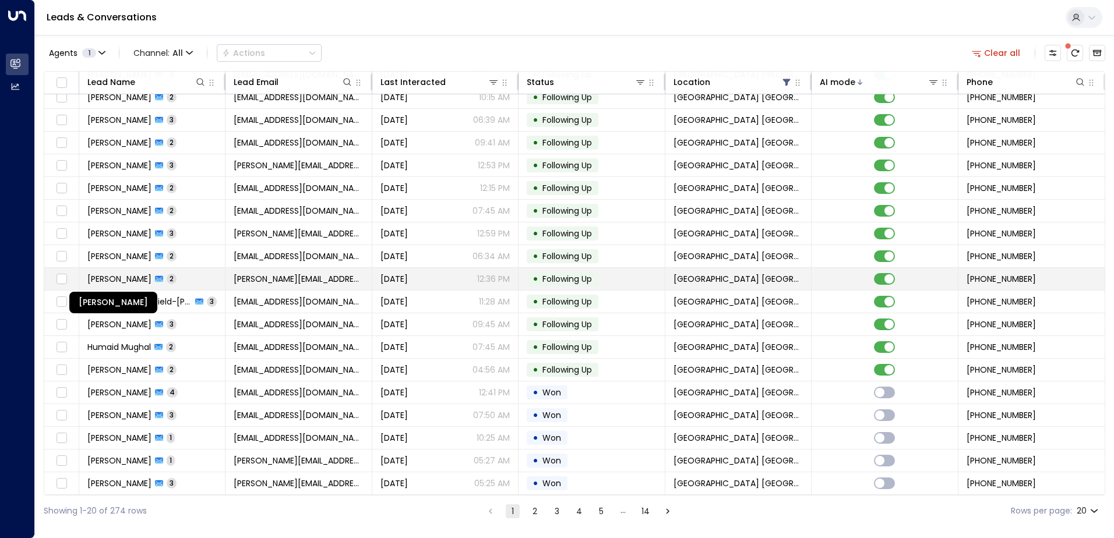 The height and width of the screenshot is (538, 1114). Describe the element at coordinates (394, 484) in the screenshot. I see `span: Mar 25, 2025` at that location.